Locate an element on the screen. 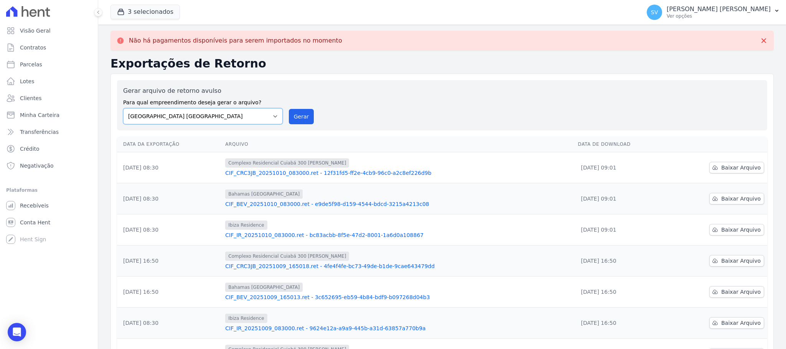 The image size is (786, 349). a: Contratos is located at coordinates (49, 48).